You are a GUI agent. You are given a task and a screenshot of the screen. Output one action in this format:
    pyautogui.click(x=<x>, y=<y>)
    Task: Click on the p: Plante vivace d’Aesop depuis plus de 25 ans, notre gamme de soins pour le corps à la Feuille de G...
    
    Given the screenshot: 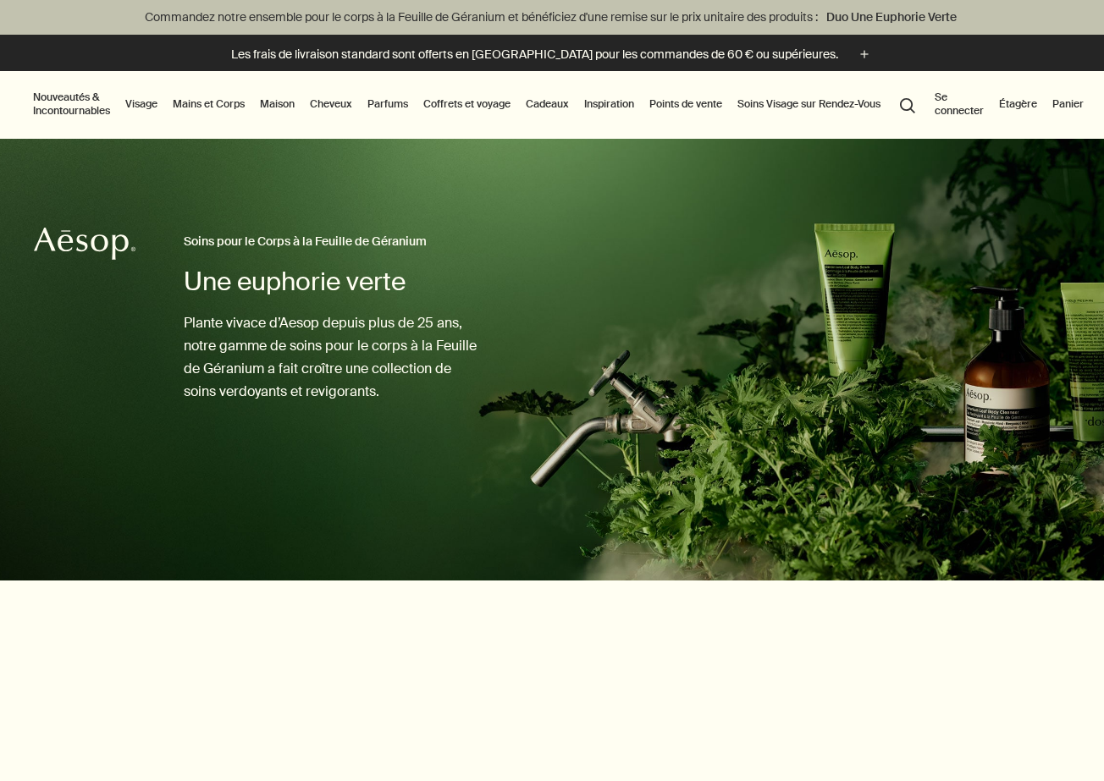 What is the action you would take?
    pyautogui.click(x=334, y=357)
    